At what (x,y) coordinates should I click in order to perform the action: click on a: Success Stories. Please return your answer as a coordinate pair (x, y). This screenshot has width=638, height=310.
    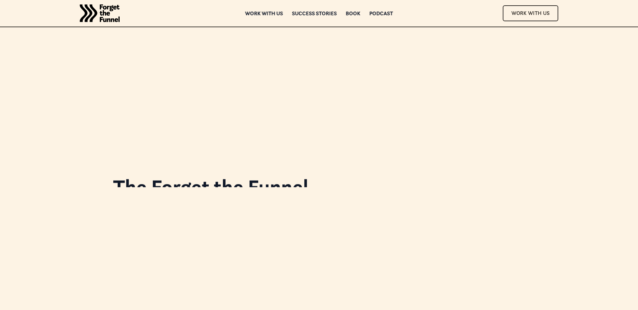
    Looking at the image, I should click on (314, 13).